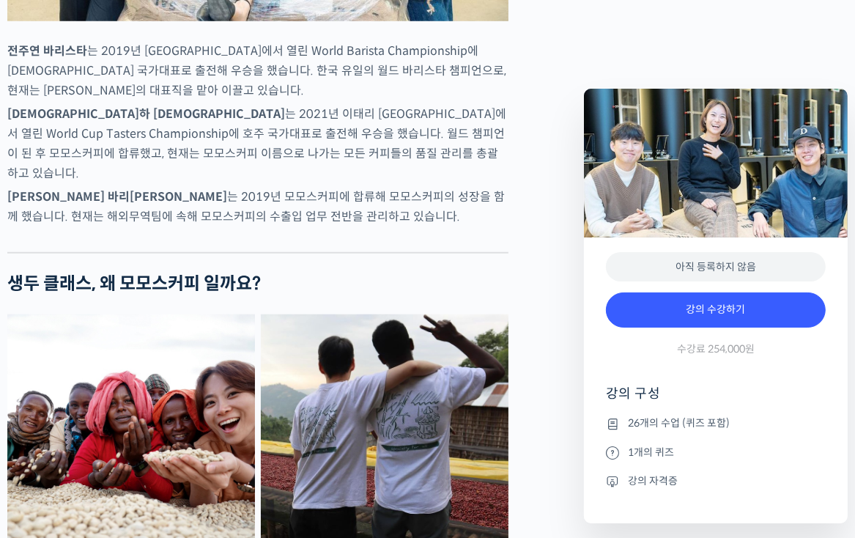 The height and width of the screenshot is (538, 855). What do you see at coordinates (716, 399) in the screenshot?
I see `h4: 강의 구성` at bounding box center [716, 399].